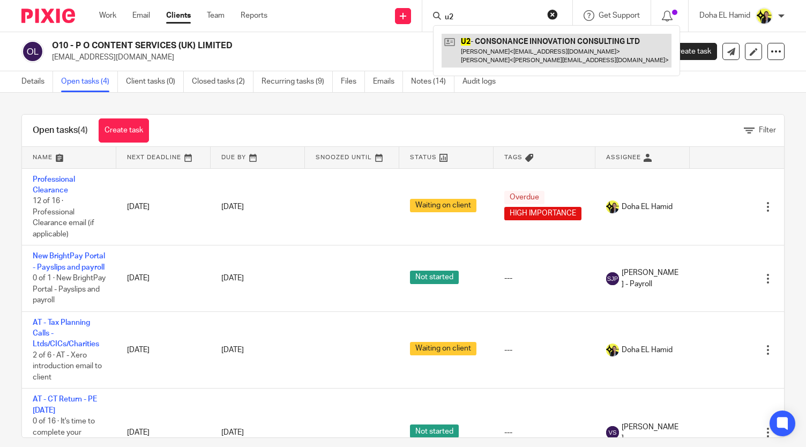 Image resolution: width=806 pixels, height=447 pixels. Describe the element at coordinates (222, 81) in the screenshot. I see `a: Closed tasks (2)` at that location.